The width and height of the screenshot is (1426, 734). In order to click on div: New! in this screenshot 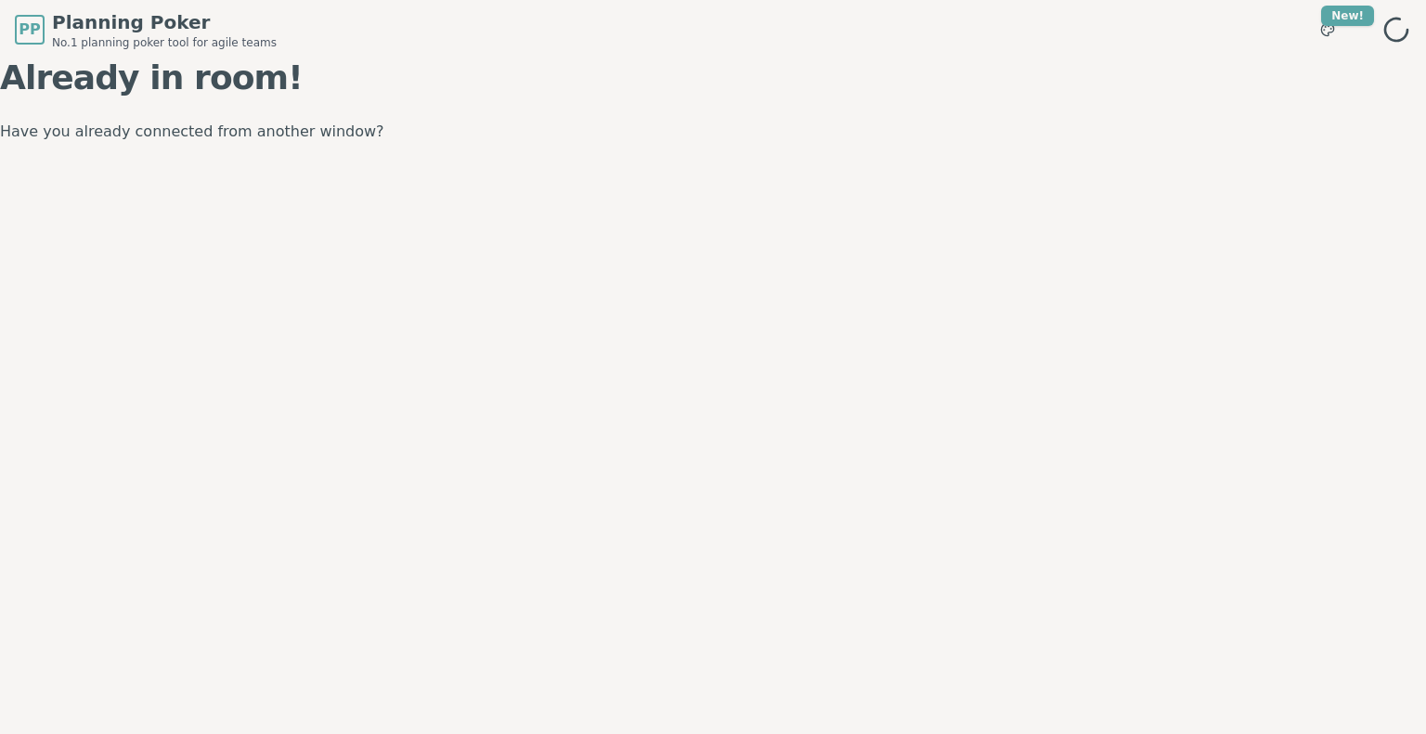, I will do `click(1347, 16)`.